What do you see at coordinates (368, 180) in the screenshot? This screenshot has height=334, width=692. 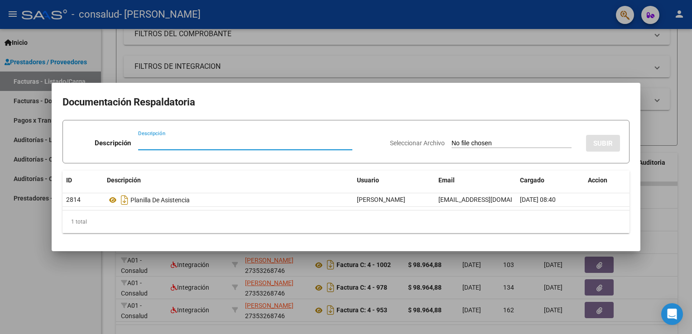 I see `span: Usuario` at bounding box center [368, 180].